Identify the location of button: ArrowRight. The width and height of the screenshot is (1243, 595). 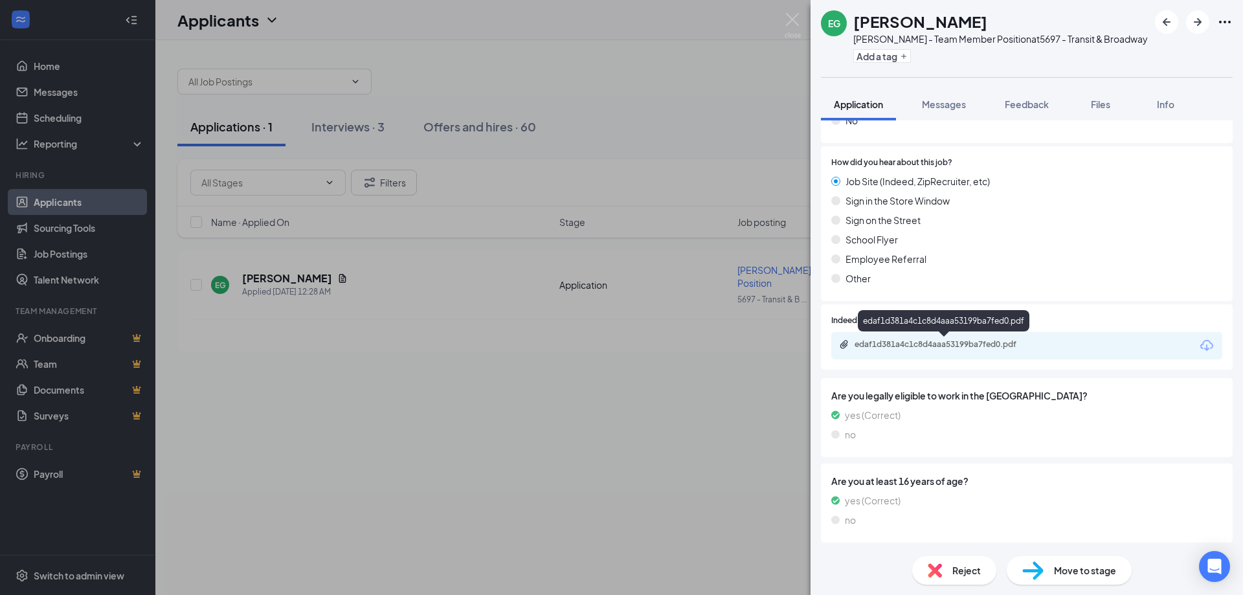
(1198, 22).